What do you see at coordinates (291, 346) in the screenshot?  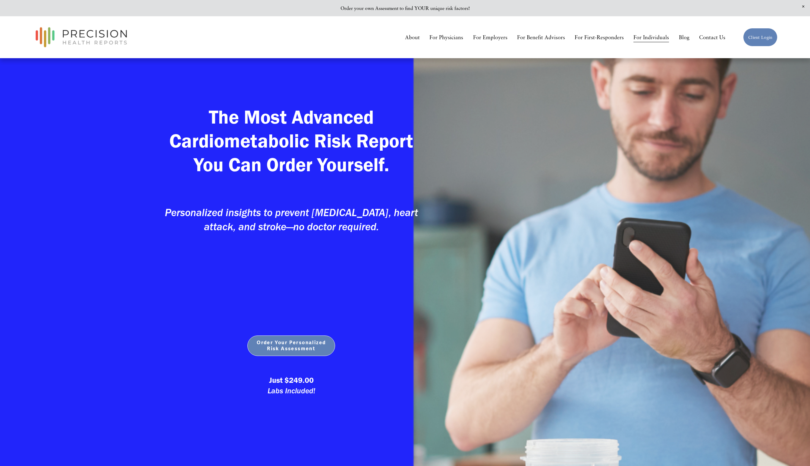 I see `button: Order Your Personalized Risk Assessment` at bounding box center [291, 346].